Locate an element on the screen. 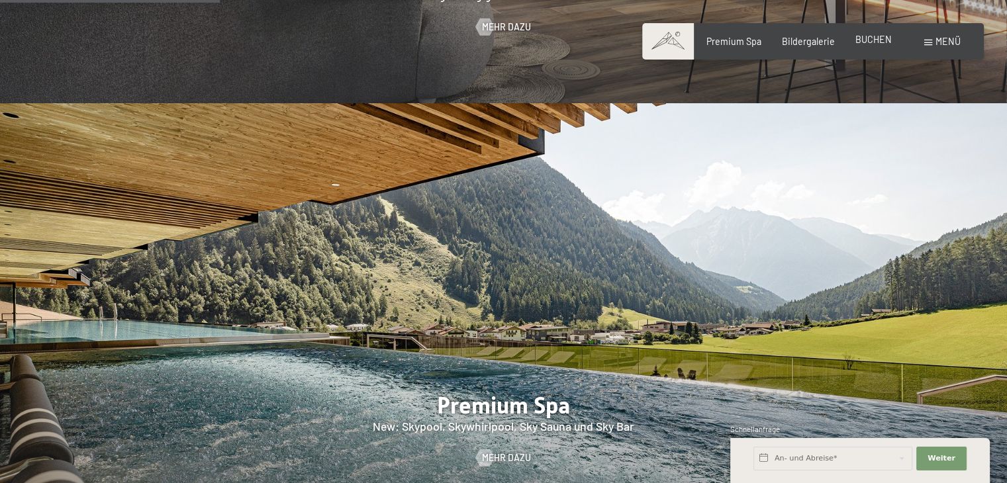 The image size is (1007, 483). a: Bildergalerie is located at coordinates (809, 41).